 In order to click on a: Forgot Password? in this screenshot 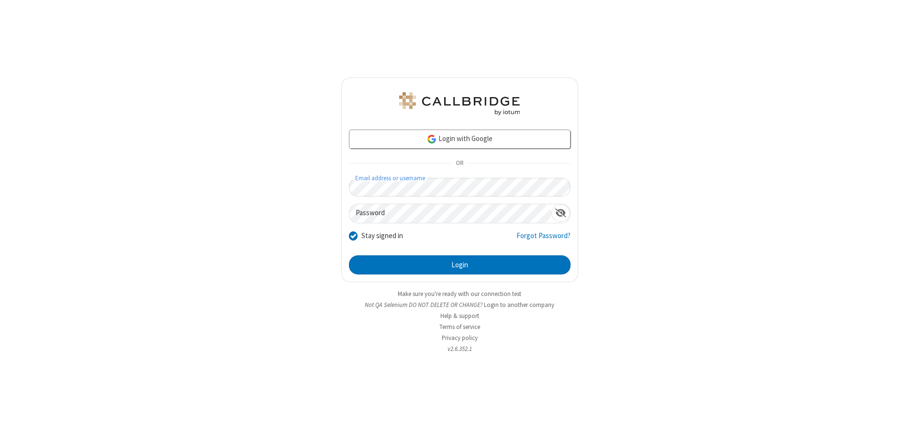, I will do `click(543, 240)`.